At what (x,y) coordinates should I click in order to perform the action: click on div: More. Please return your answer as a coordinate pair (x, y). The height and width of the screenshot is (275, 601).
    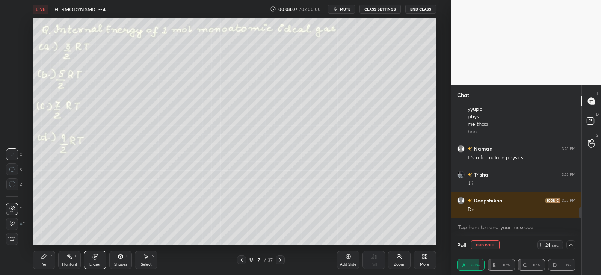
    Looking at the image, I should click on (425, 265).